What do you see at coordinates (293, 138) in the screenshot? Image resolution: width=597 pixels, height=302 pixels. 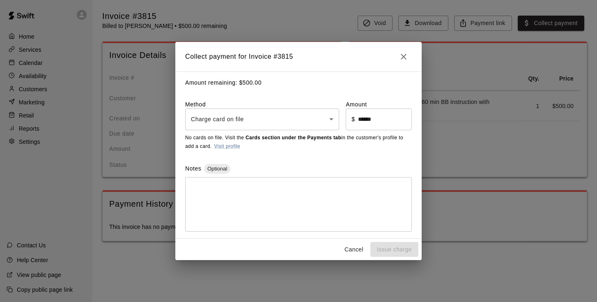 I see `b: Cards section under the Payments tab` at bounding box center [293, 138].